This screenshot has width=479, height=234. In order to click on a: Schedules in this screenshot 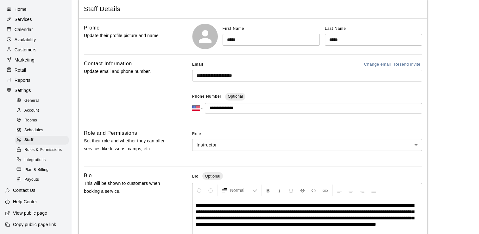, I will do `click(43, 130)`.